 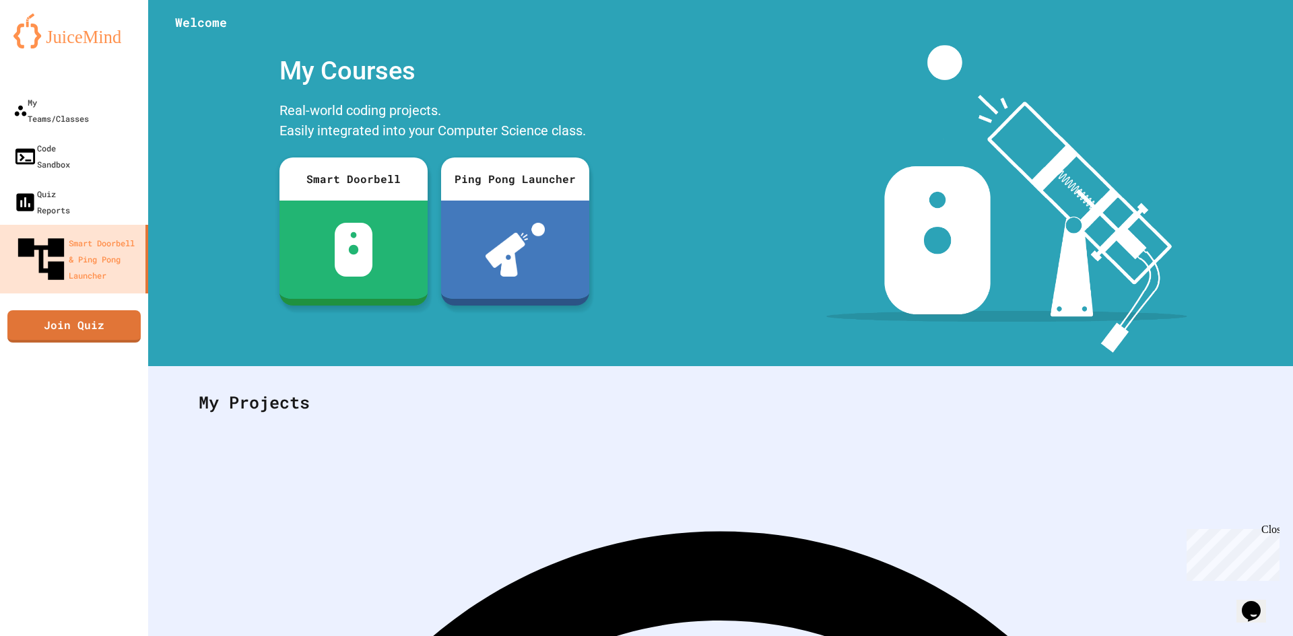 What do you see at coordinates (74, 31) in the screenshot?
I see `img: logo-orange.svg` at bounding box center [74, 31].